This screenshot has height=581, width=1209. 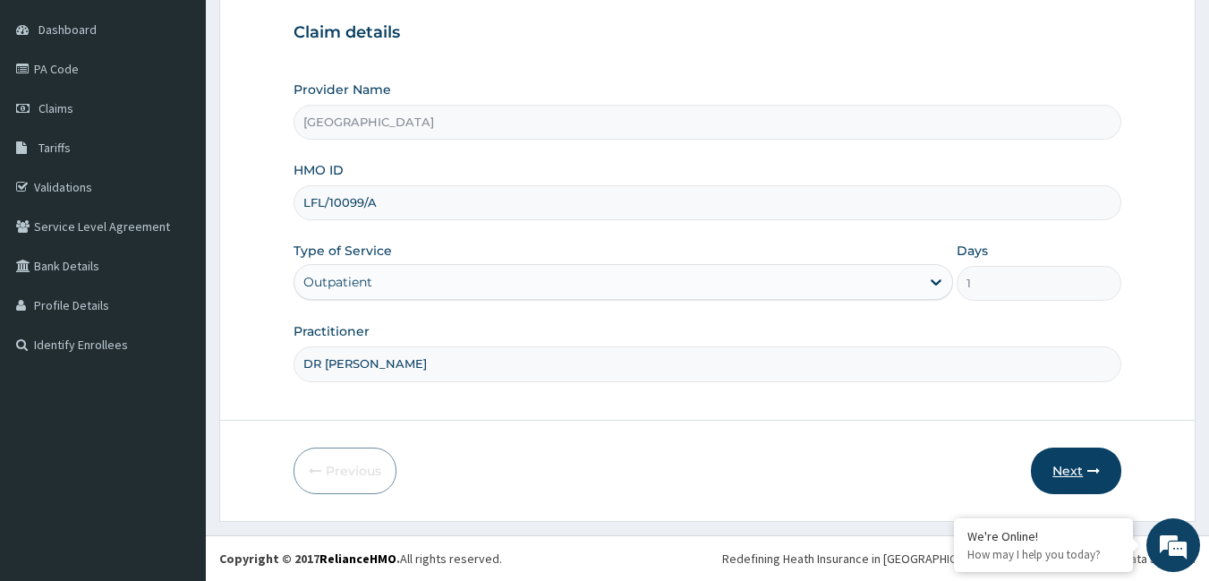 I want to click on input: Enter HMO ID, so click(x=708, y=202).